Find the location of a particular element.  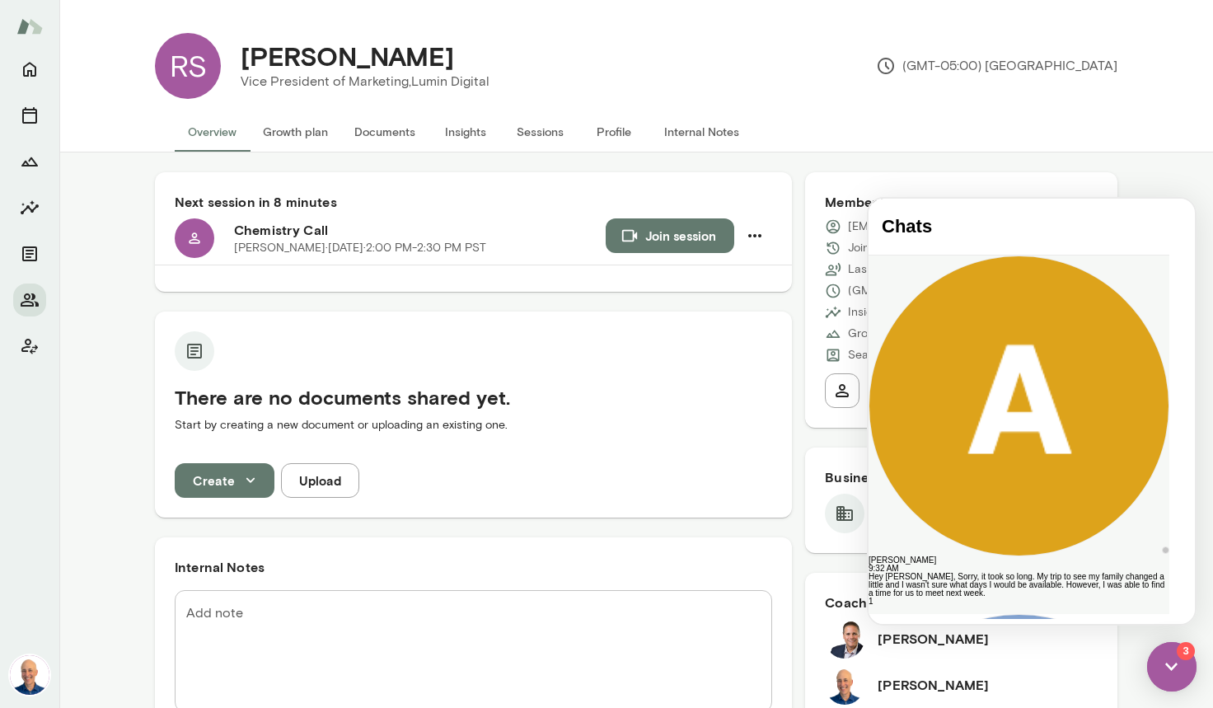

button: Upload is located at coordinates (320, 480).